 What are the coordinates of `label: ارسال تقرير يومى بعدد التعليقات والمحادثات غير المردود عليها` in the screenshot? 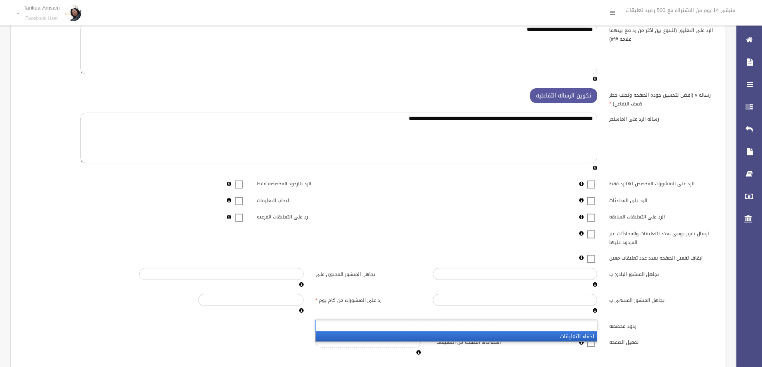 It's located at (662, 237).